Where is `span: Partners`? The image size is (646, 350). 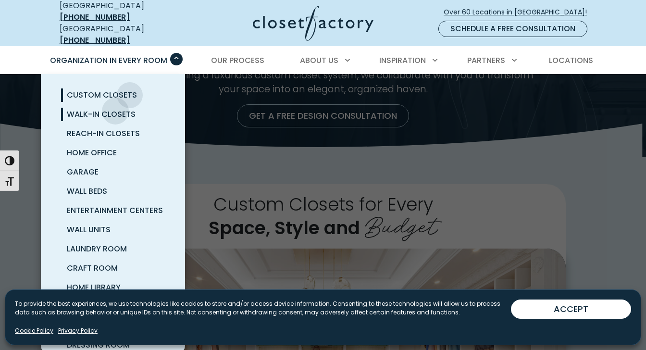
span: Partners is located at coordinates (486, 60).